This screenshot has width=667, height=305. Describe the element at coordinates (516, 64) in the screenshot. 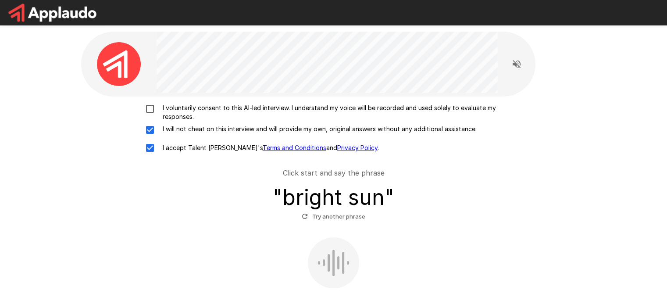

I see `button: Read questions aloud` at that location.